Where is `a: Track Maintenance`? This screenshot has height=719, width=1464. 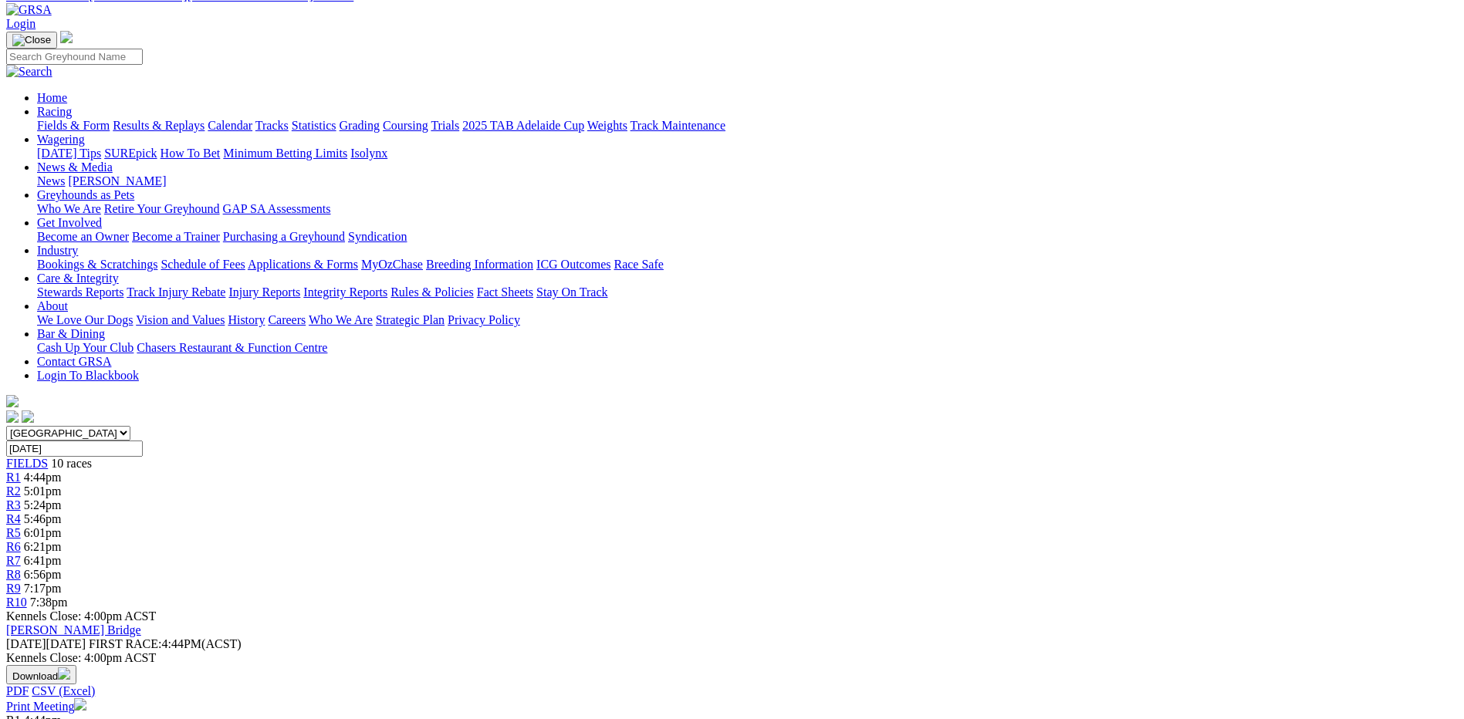 a: Track Maintenance is located at coordinates (677, 125).